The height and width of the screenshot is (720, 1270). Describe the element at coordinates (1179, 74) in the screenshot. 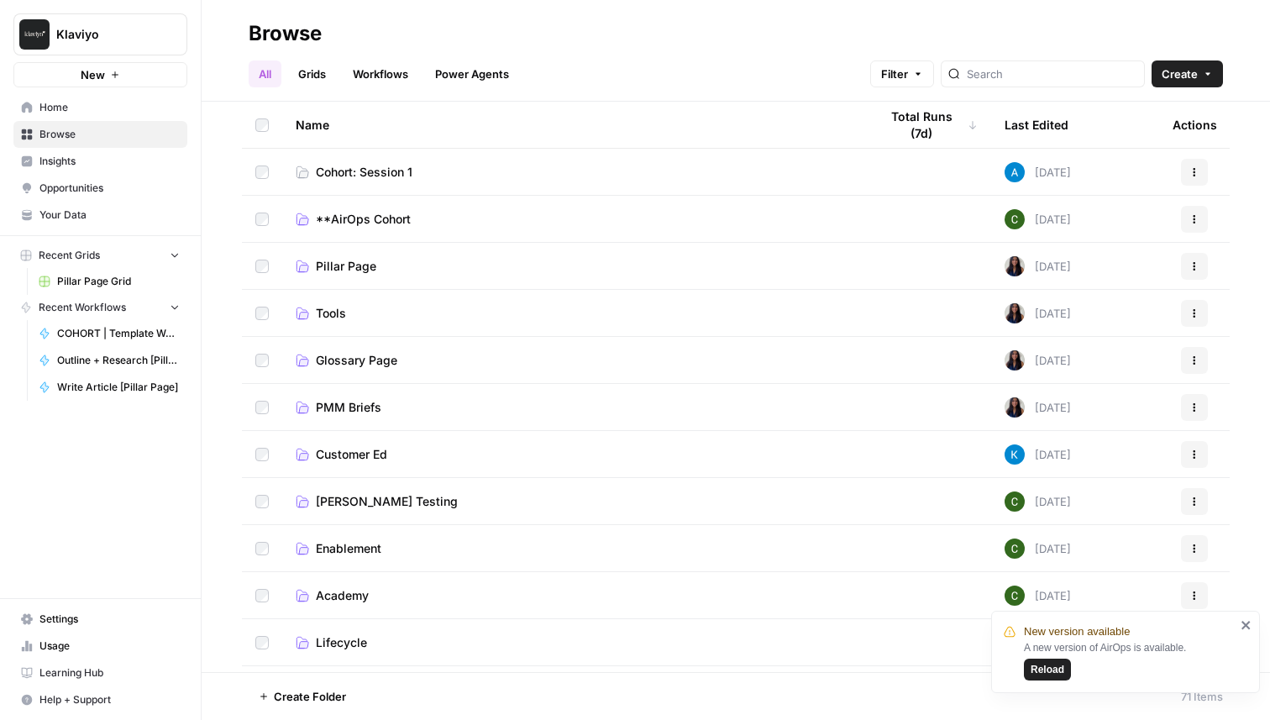

I see `span: Create` at that location.